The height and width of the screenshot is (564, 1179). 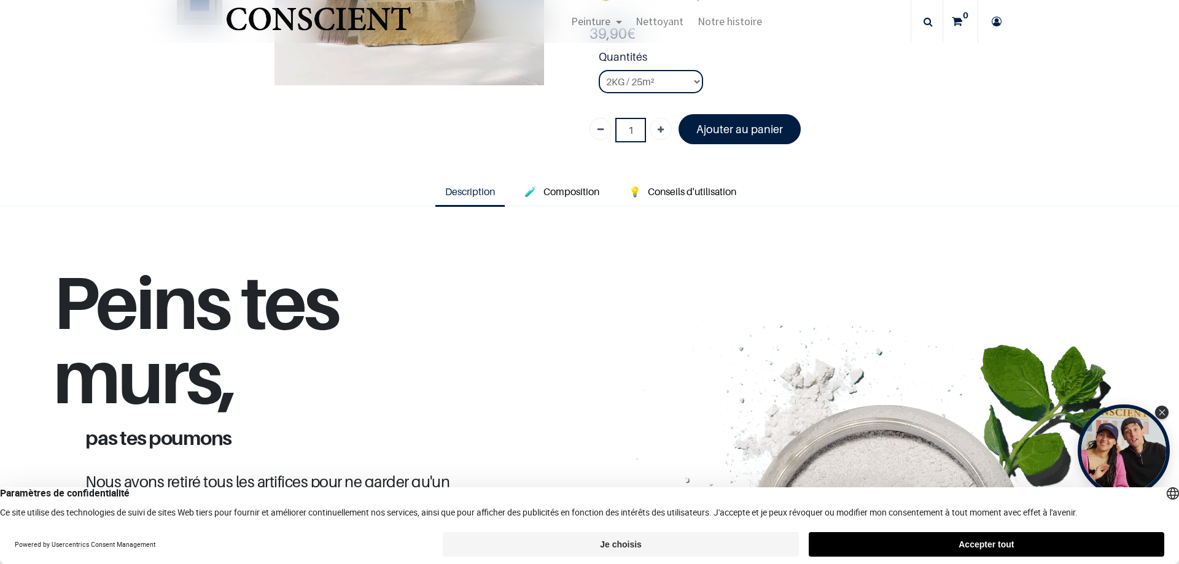 I want to click on sup: 0, so click(x=965, y=15).